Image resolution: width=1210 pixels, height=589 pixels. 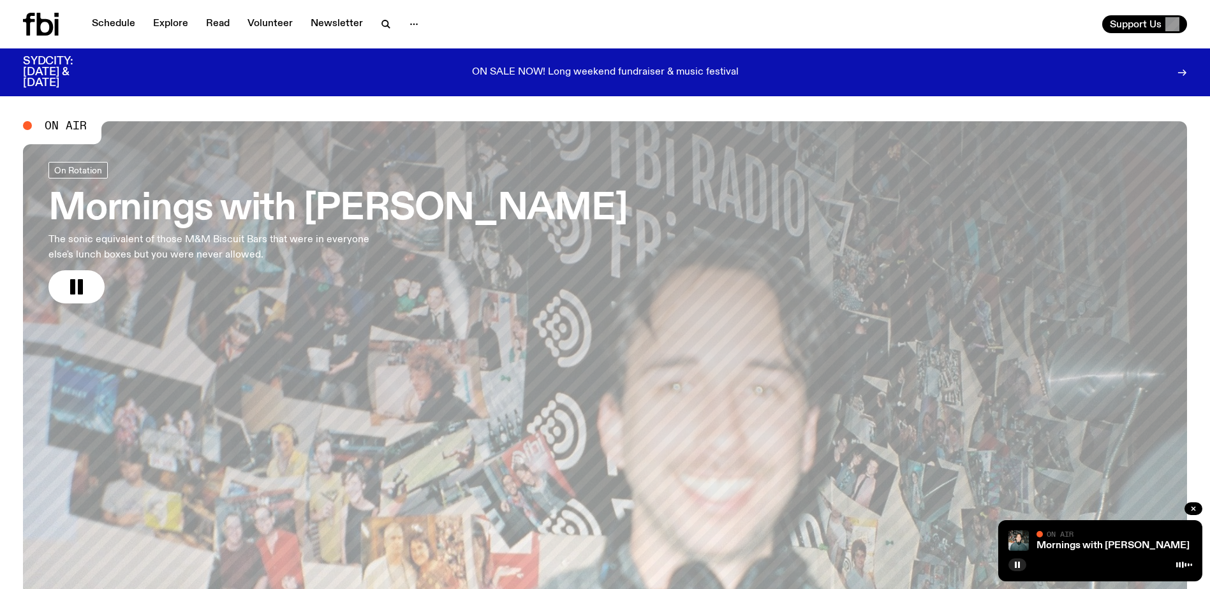 I want to click on button: Support Us, so click(x=1144, y=24).